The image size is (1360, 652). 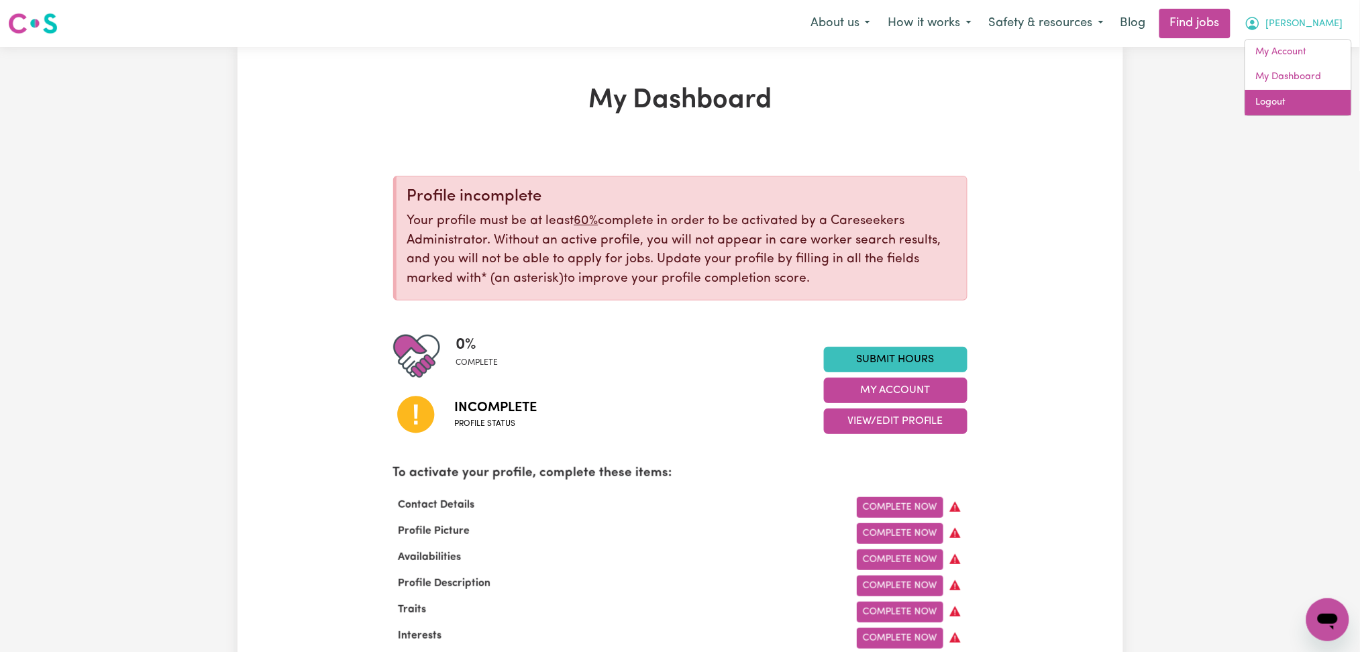 I want to click on a: Logout, so click(x=1299, y=103).